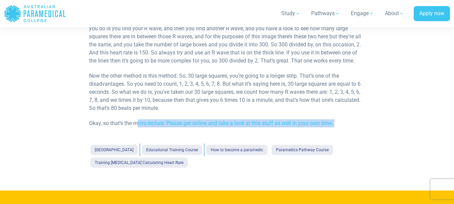  I want to click on a: About, so click(395, 13).